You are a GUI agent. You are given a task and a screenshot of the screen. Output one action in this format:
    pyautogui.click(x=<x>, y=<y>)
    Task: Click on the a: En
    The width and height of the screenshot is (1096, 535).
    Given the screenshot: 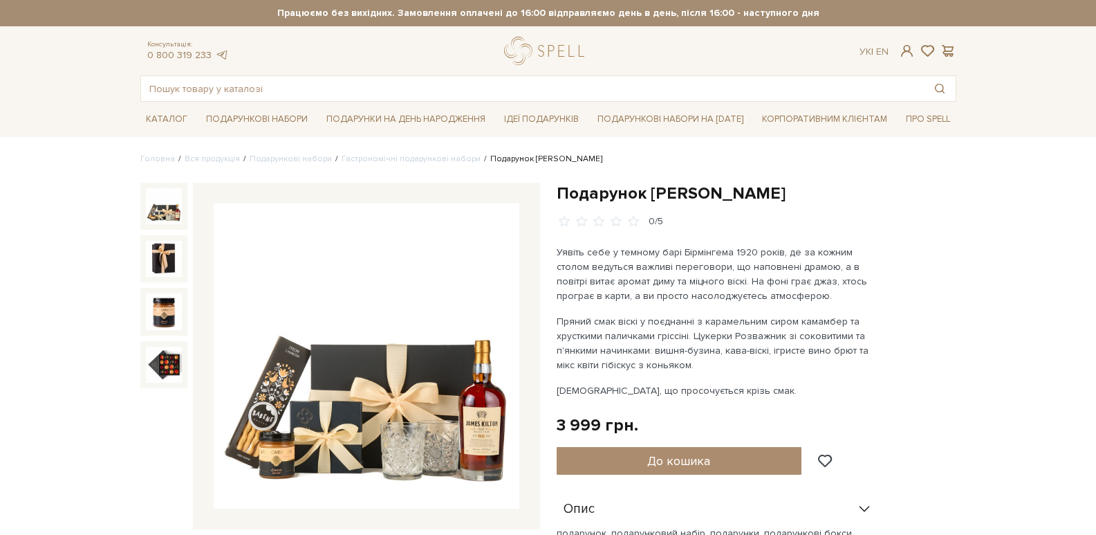 What is the action you would take?
    pyautogui.click(x=883, y=51)
    